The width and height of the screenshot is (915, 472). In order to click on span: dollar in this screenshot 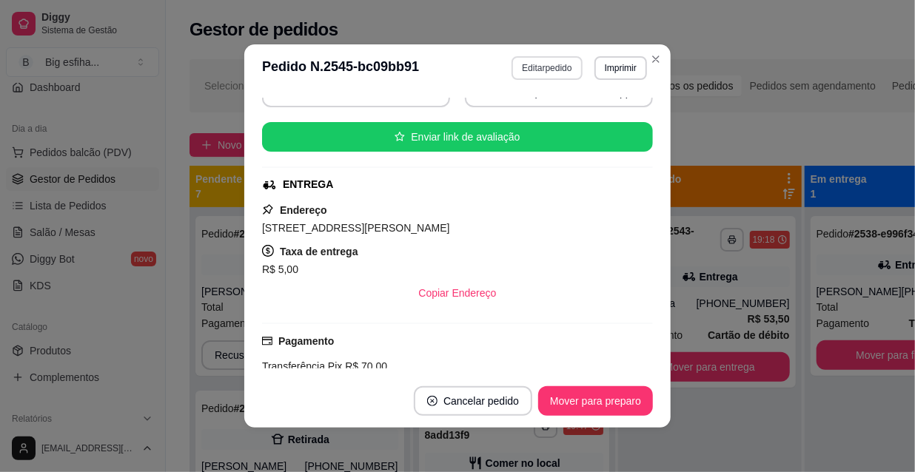, I will do `click(268, 251)`.